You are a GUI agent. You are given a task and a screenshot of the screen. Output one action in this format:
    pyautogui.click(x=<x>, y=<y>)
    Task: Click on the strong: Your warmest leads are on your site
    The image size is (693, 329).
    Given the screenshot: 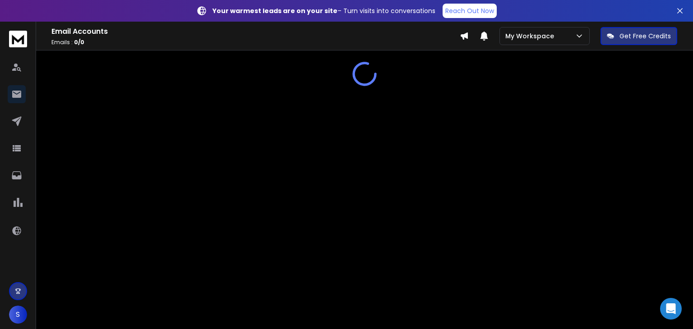 What is the action you would take?
    pyautogui.click(x=275, y=11)
    